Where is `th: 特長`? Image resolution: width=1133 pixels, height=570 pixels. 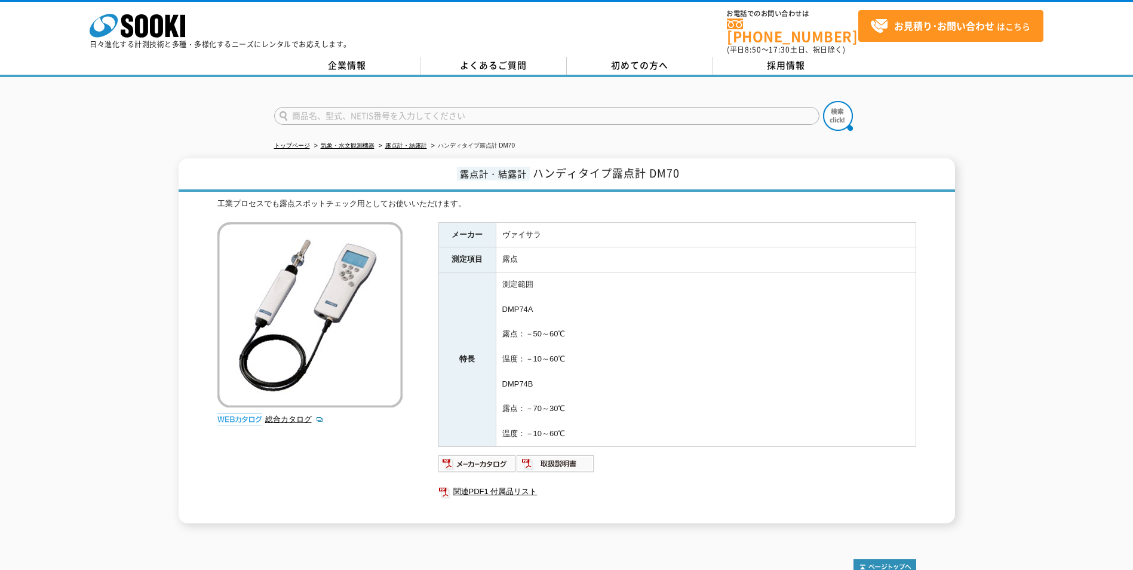
th: 特長 is located at coordinates (467, 359).